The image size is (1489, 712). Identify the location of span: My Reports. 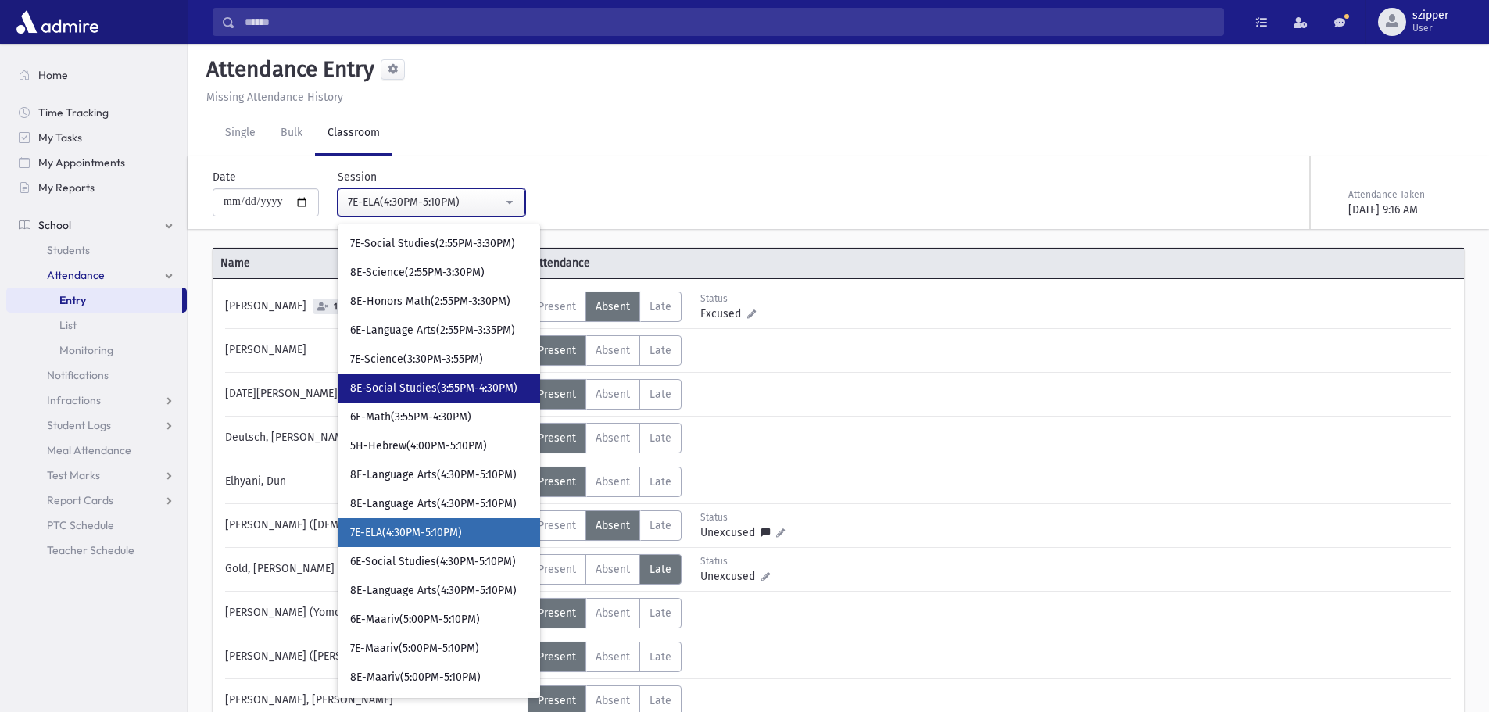
(66, 188).